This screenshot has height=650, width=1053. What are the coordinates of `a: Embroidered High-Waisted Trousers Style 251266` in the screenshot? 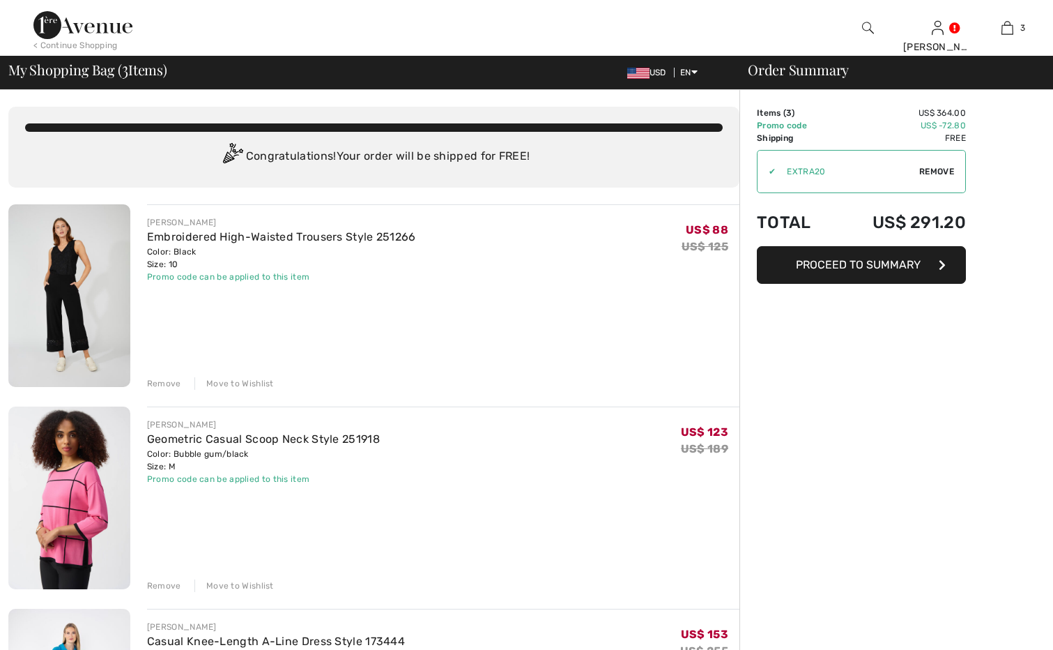 It's located at (282, 236).